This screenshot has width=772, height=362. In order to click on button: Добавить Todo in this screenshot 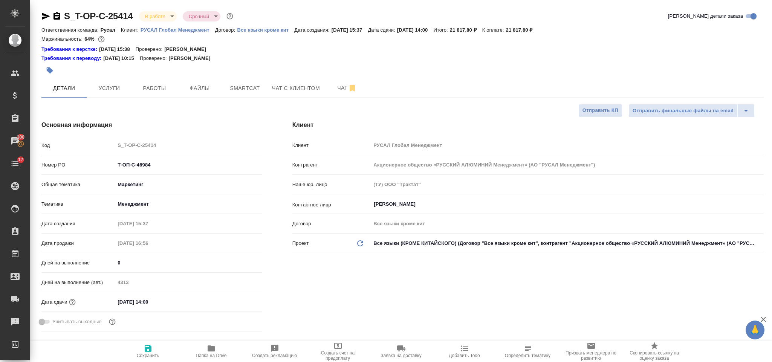, I will do `click(465, 351)`.